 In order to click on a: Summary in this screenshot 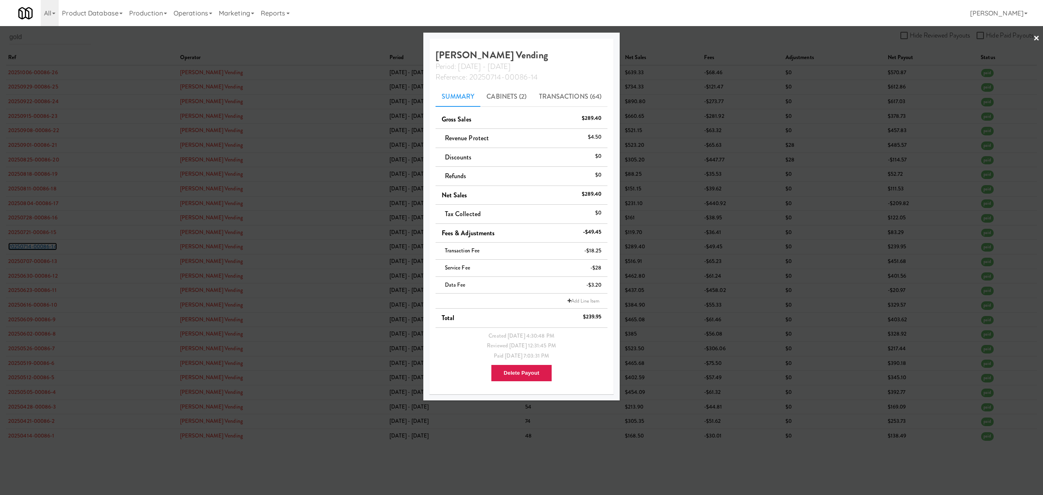, I will do `click(458, 97)`.